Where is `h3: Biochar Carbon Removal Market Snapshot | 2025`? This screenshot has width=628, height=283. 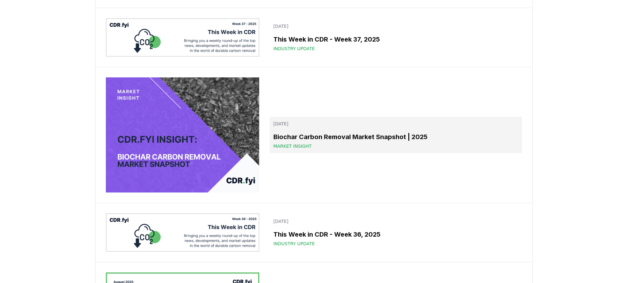
h3: Biochar Carbon Removal Market Snapshot | 2025 is located at coordinates (396, 137).